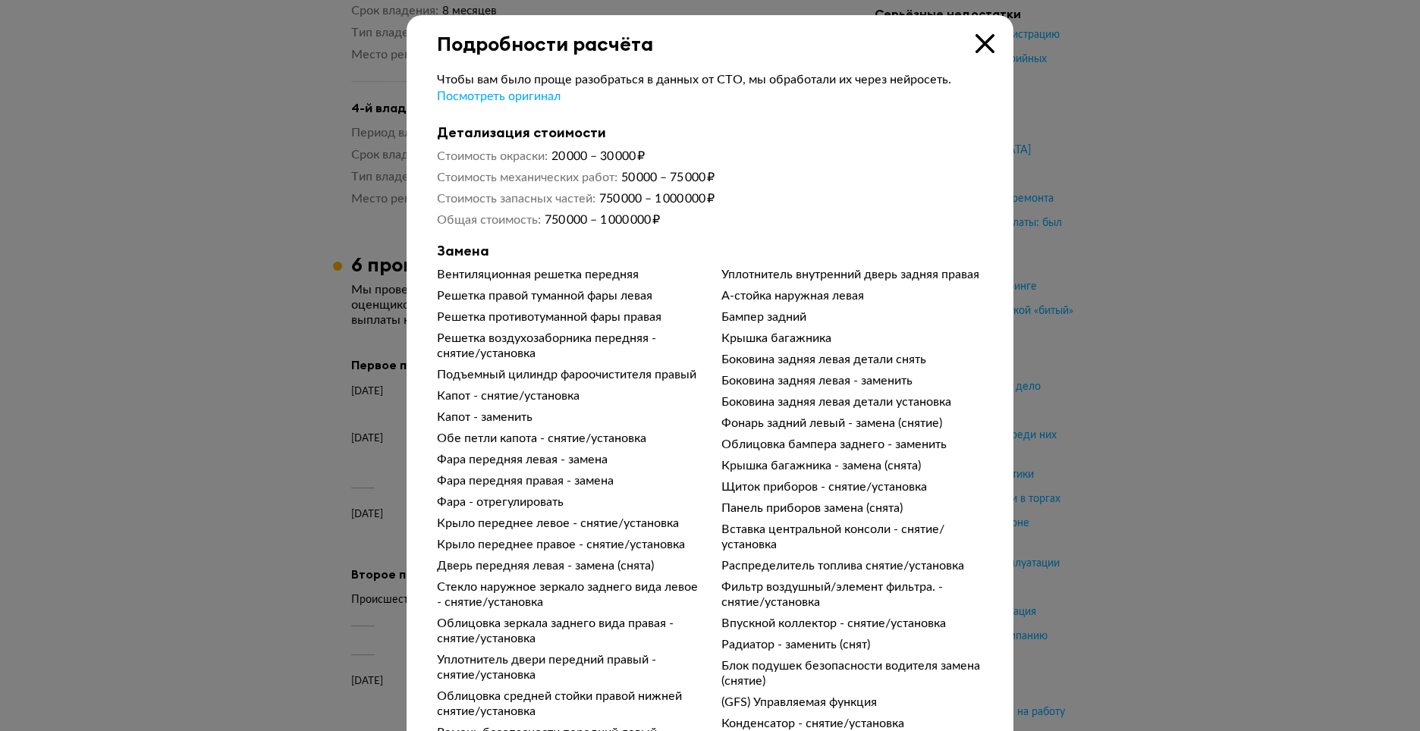 This screenshot has height=731, width=1420. I want to click on div: Подробности расчёта, so click(710, 35).